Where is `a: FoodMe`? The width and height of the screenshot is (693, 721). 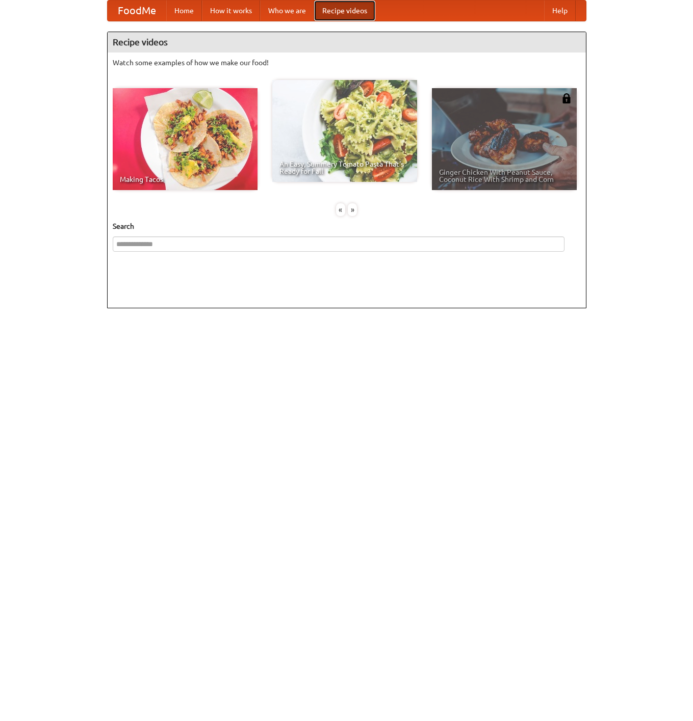
a: FoodMe is located at coordinates (137, 11).